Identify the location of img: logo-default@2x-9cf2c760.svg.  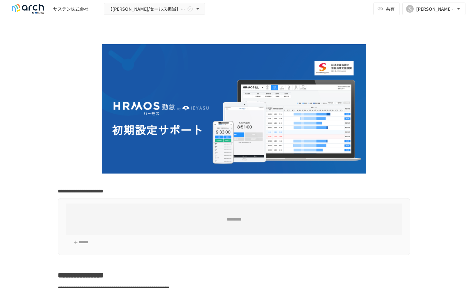
(28, 9).